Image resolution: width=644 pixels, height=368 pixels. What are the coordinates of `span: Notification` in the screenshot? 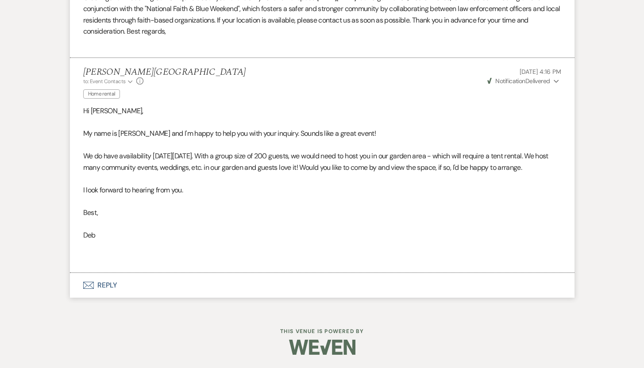 It's located at (510, 81).